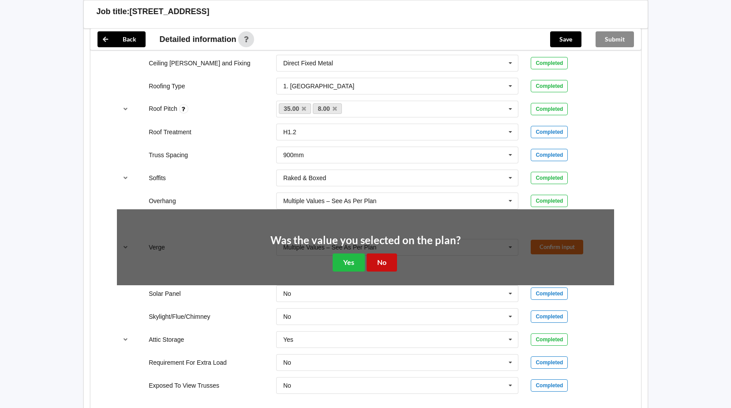 The height and width of the screenshot is (408, 731). Describe the element at coordinates (305, 178) in the screenshot. I see `div: Raked & Boxed` at that location.